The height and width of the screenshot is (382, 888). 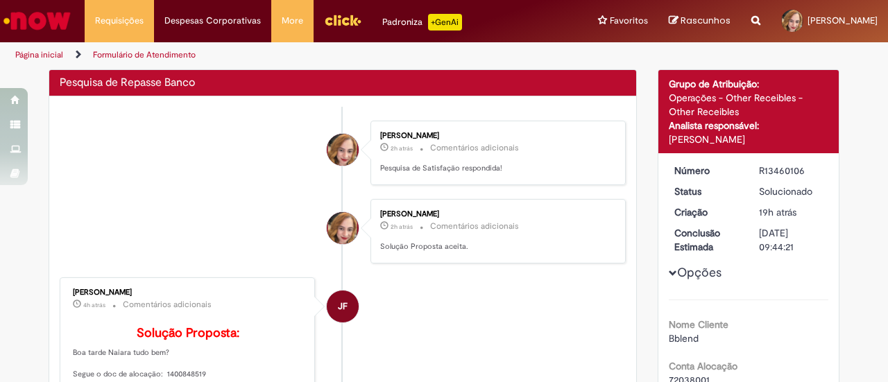 What do you see at coordinates (39, 55) in the screenshot?
I see `a: Página inicial` at bounding box center [39, 55].